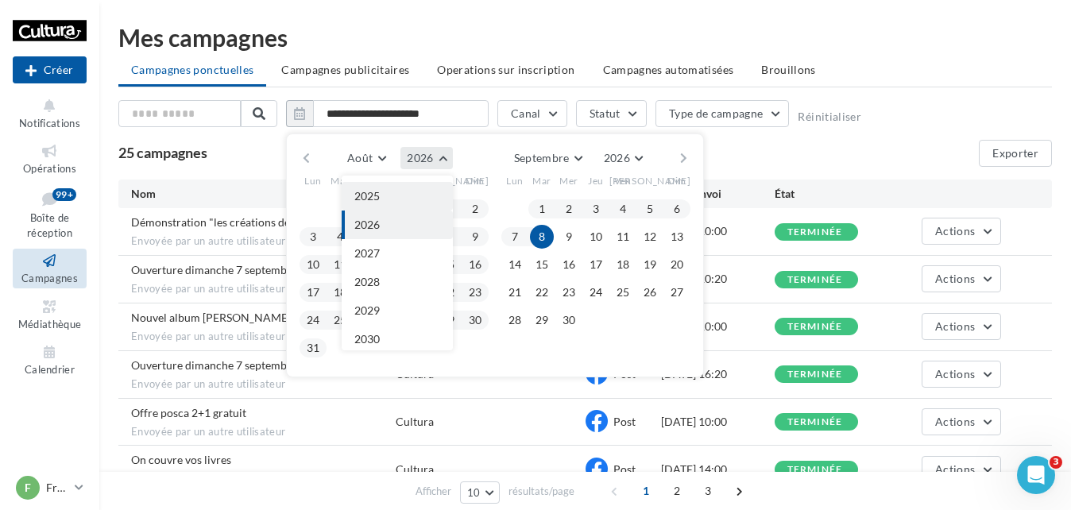 This screenshot has height=510, width=1071. Describe the element at coordinates (515, 265) in the screenshot. I see `button: 14` at that location.